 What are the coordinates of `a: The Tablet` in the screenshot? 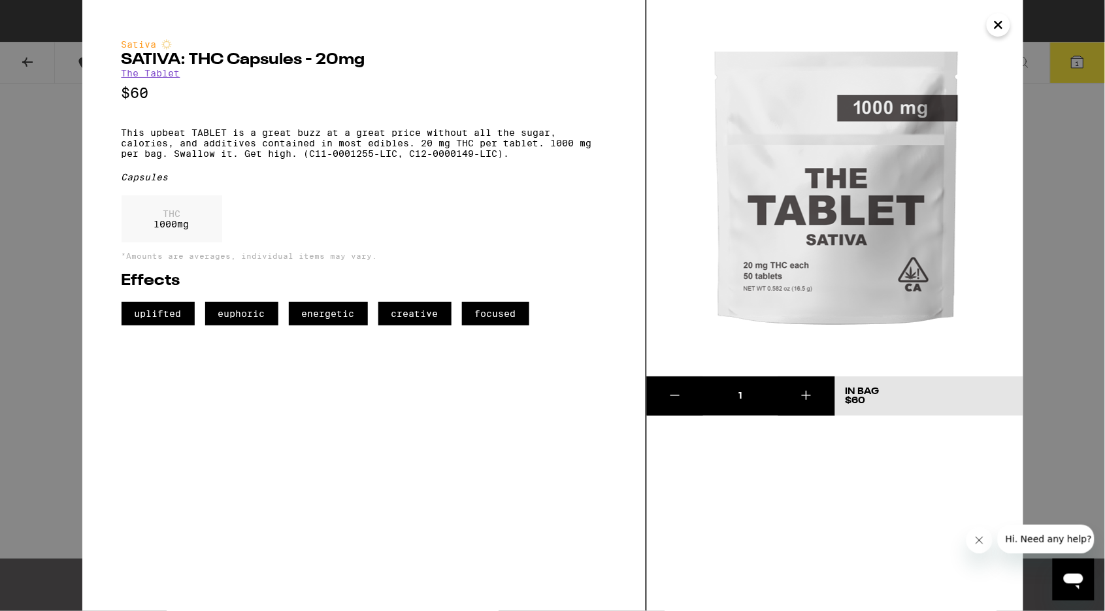 It's located at (151, 73).